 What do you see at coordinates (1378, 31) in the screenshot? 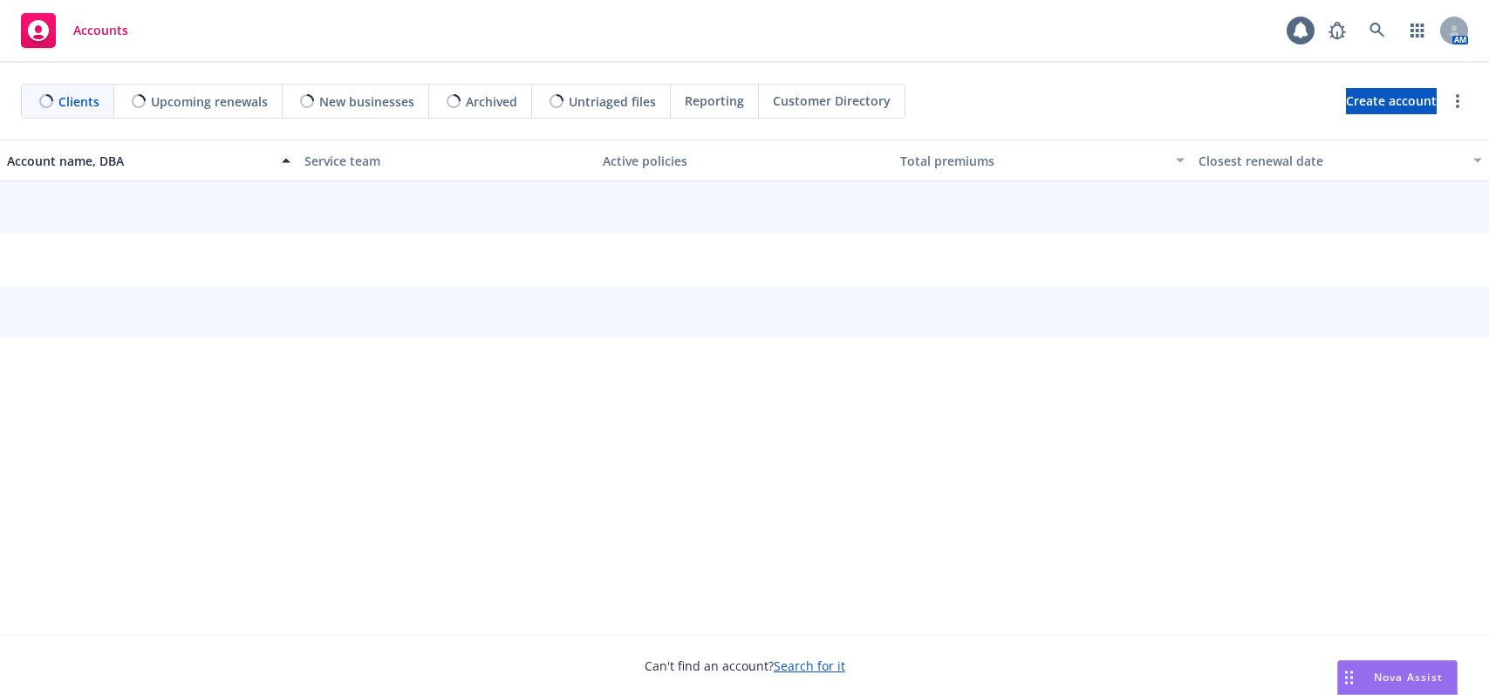
I see `a: Search` at bounding box center [1378, 31].